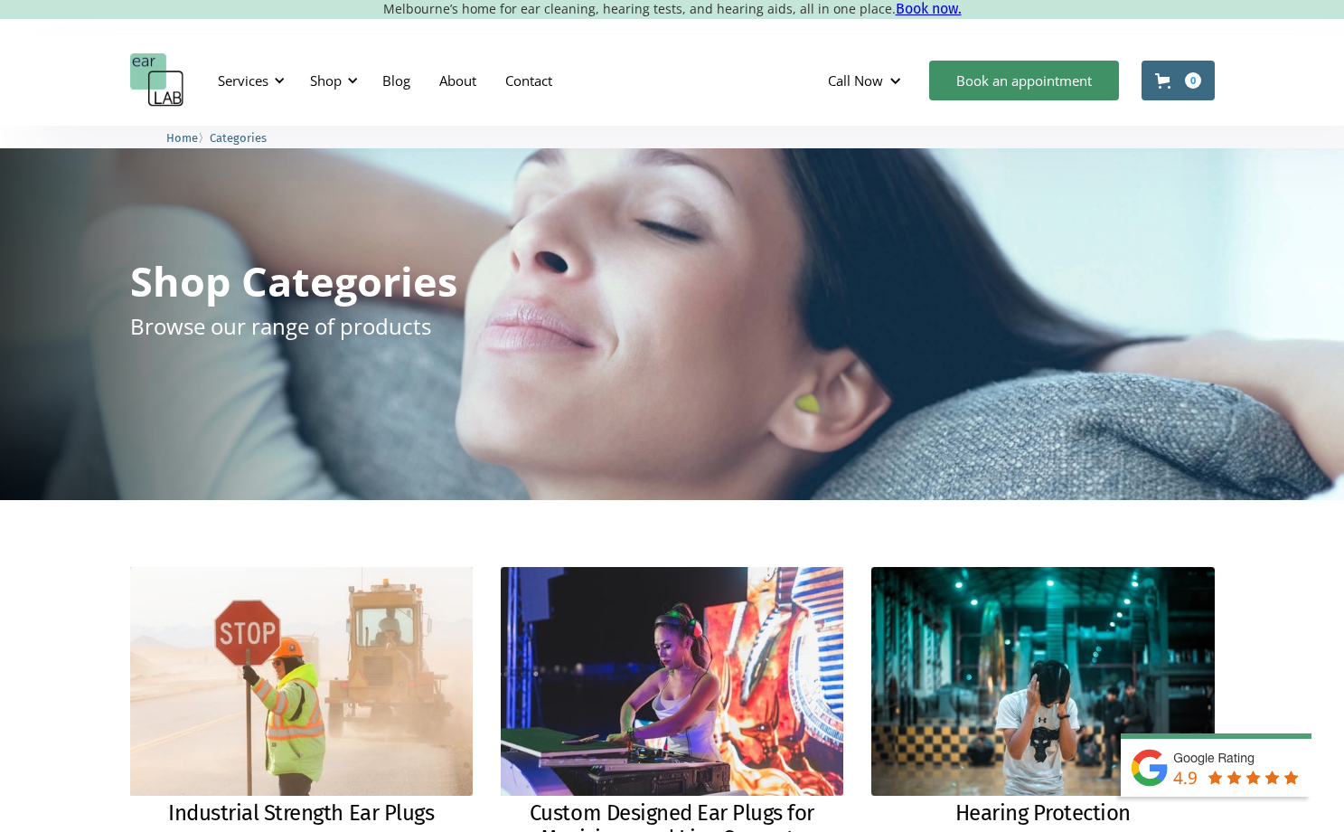 The height and width of the screenshot is (832, 1344). I want to click on a: Book an appointment, so click(1024, 80).